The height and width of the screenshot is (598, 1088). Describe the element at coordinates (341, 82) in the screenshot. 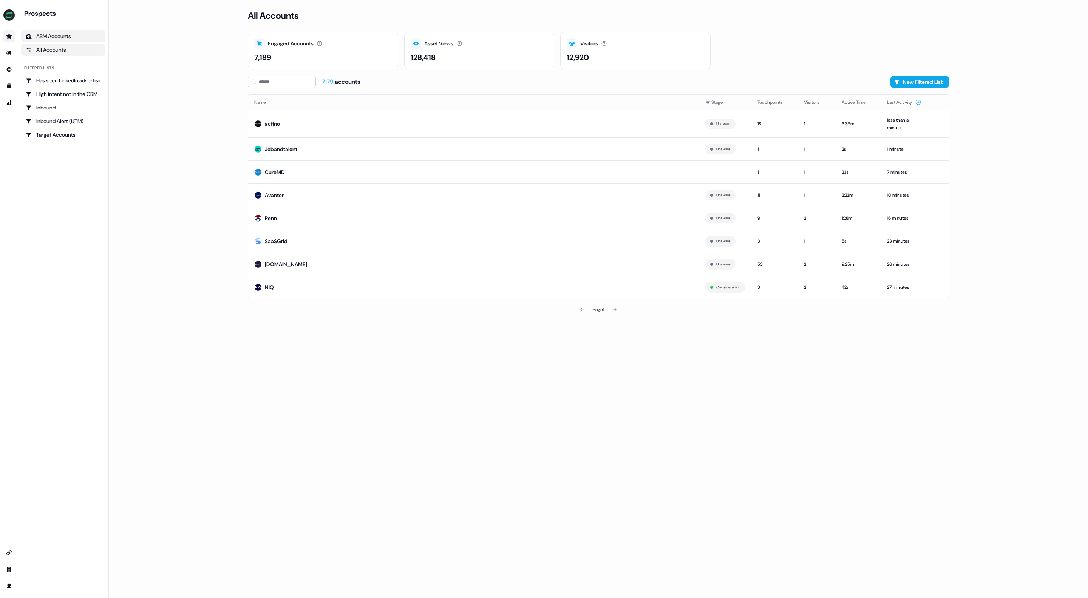

I see `div: accounts` at that location.